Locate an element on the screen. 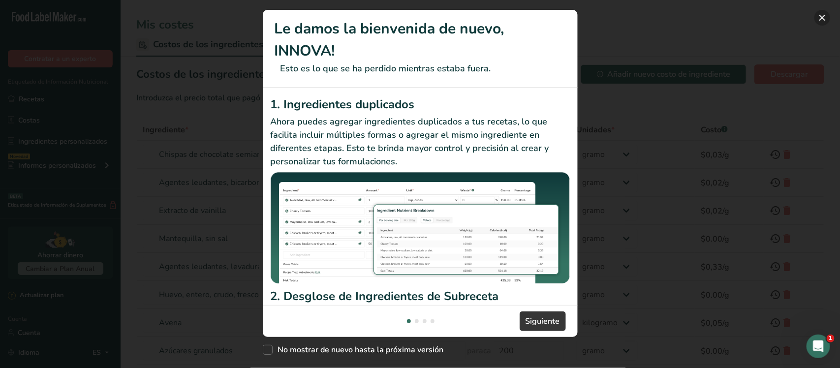  button: Siguiente is located at coordinates (543, 321).